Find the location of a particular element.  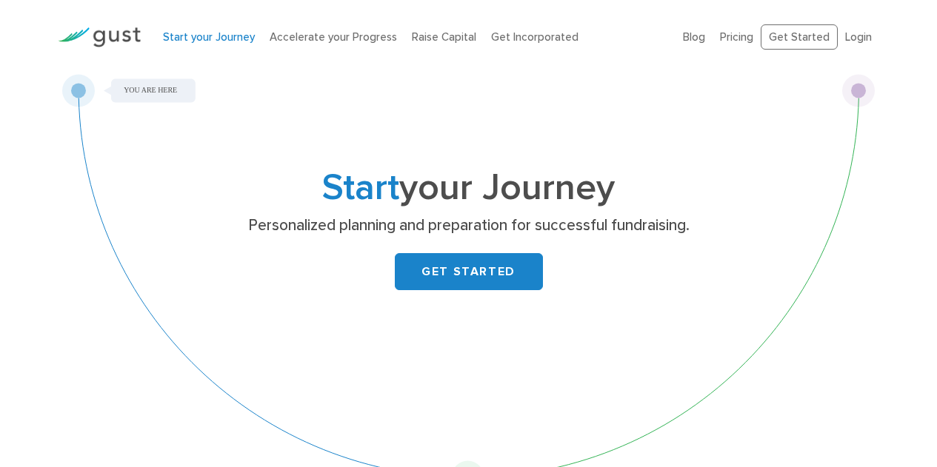

p: Personalized planning and preparation for successful fundraising. is located at coordinates (468, 226).